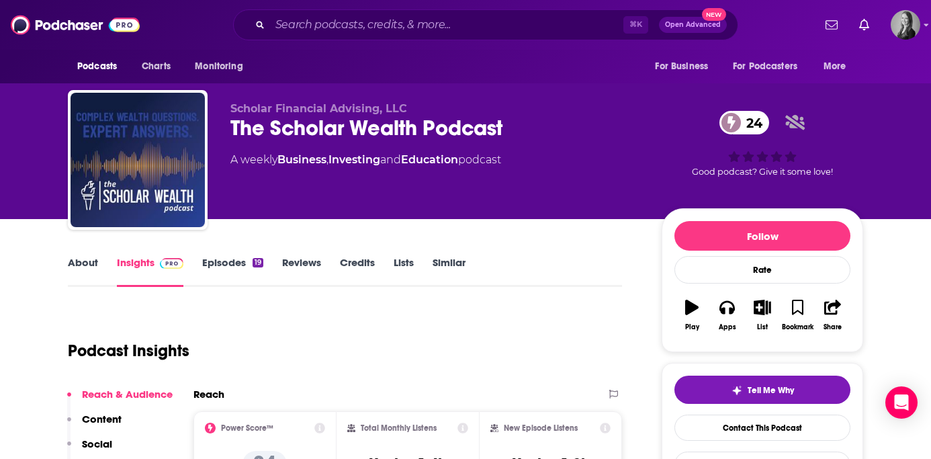  I want to click on p: Reach & Audience, so click(127, 394).